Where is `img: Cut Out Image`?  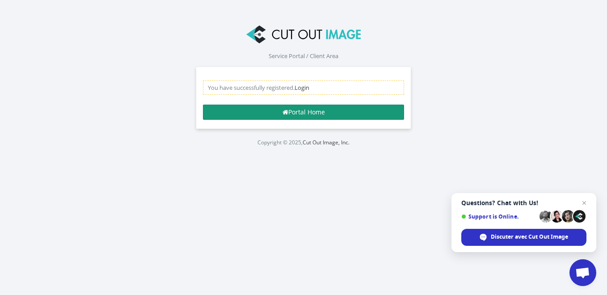 img: Cut Out Image is located at coordinates (304, 34).